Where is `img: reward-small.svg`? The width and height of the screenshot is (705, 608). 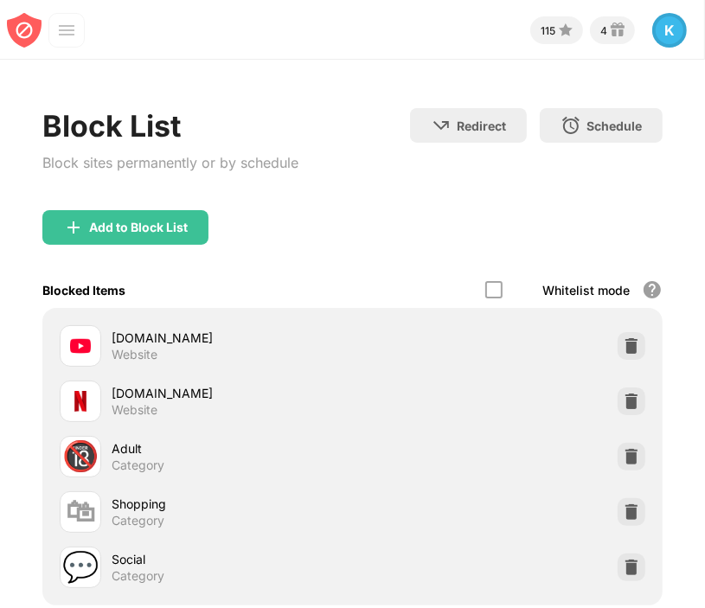 img: reward-small.svg is located at coordinates (617, 30).